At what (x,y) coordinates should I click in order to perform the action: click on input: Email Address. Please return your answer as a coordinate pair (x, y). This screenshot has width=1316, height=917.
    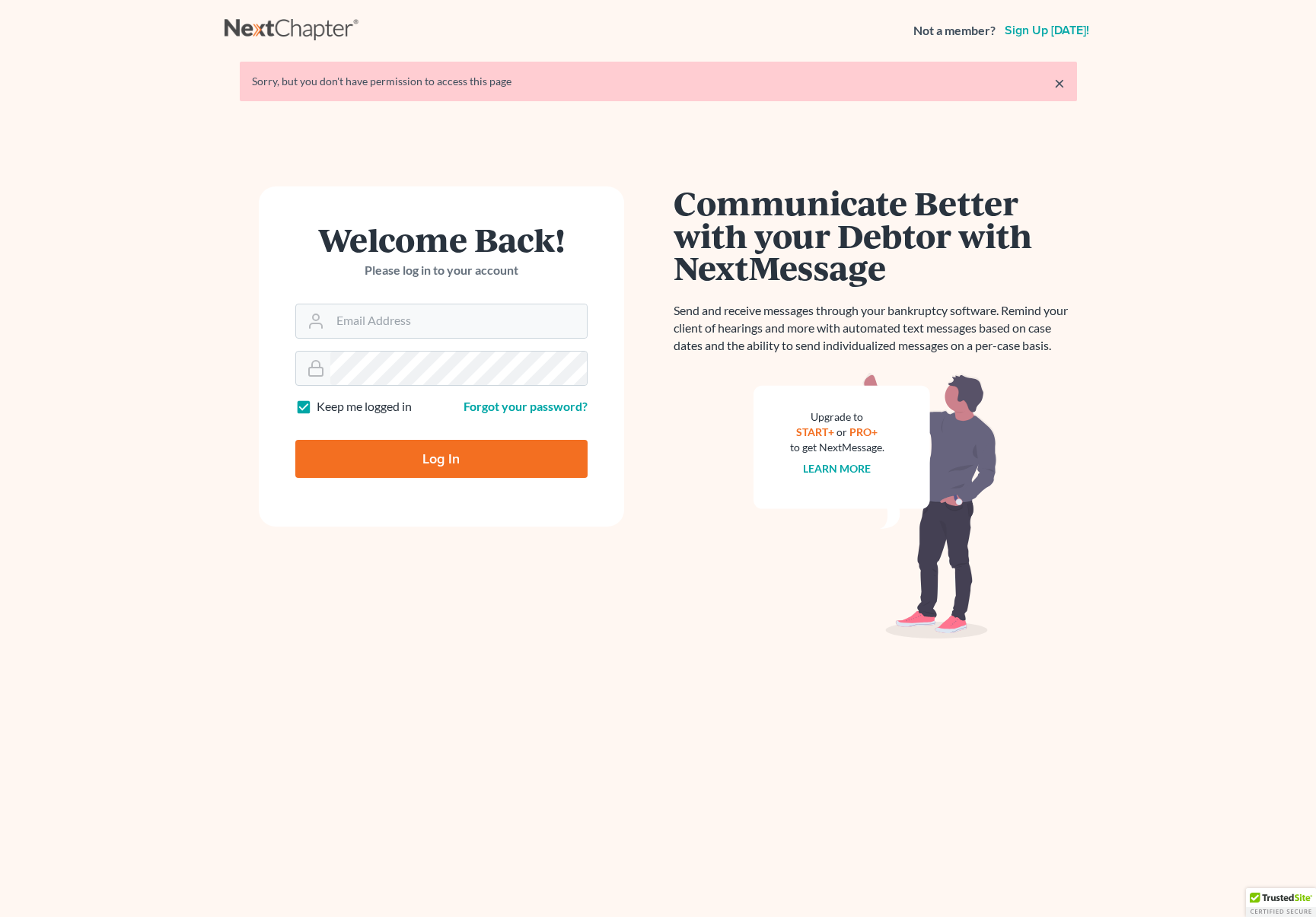
    Looking at the image, I should click on (458, 321).